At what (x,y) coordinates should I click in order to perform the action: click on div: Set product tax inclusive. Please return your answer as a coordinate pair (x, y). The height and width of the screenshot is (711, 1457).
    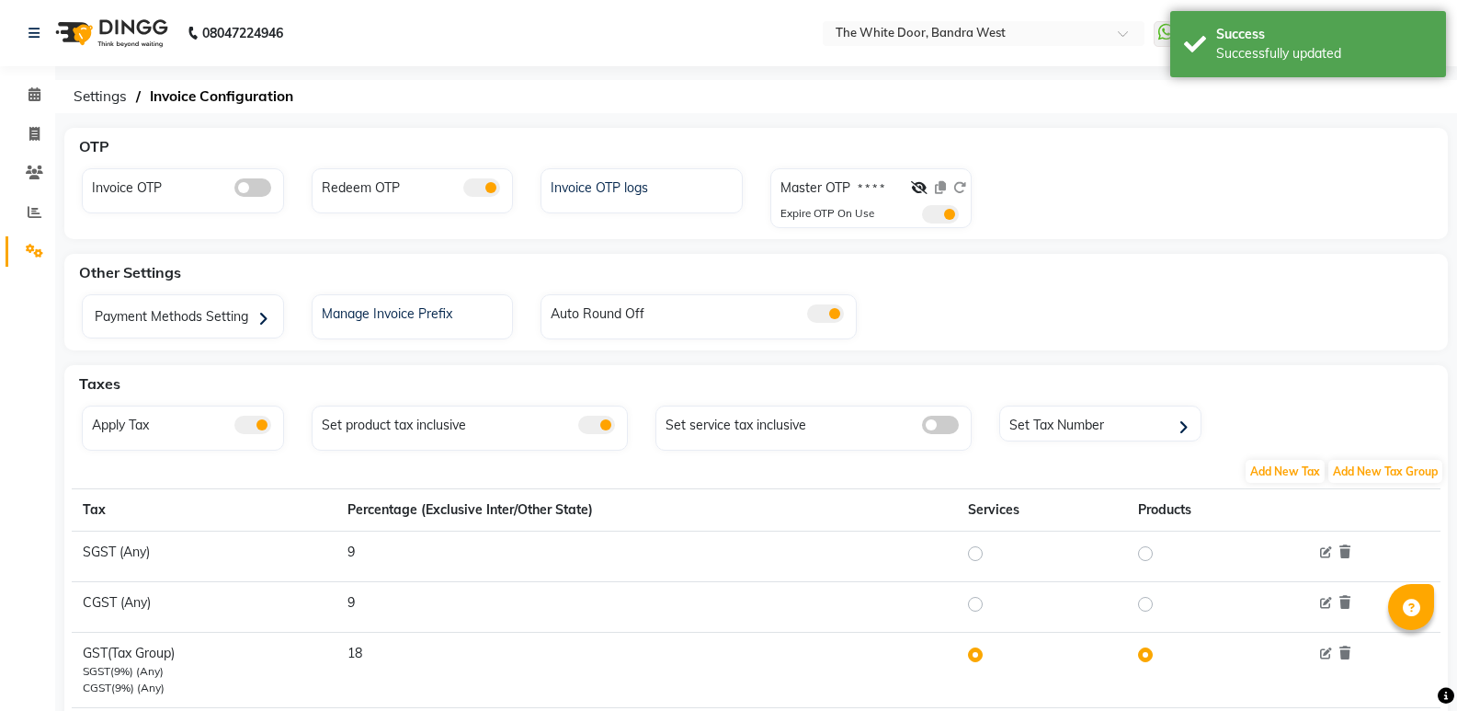
    Looking at the image, I should click on (472, 423).